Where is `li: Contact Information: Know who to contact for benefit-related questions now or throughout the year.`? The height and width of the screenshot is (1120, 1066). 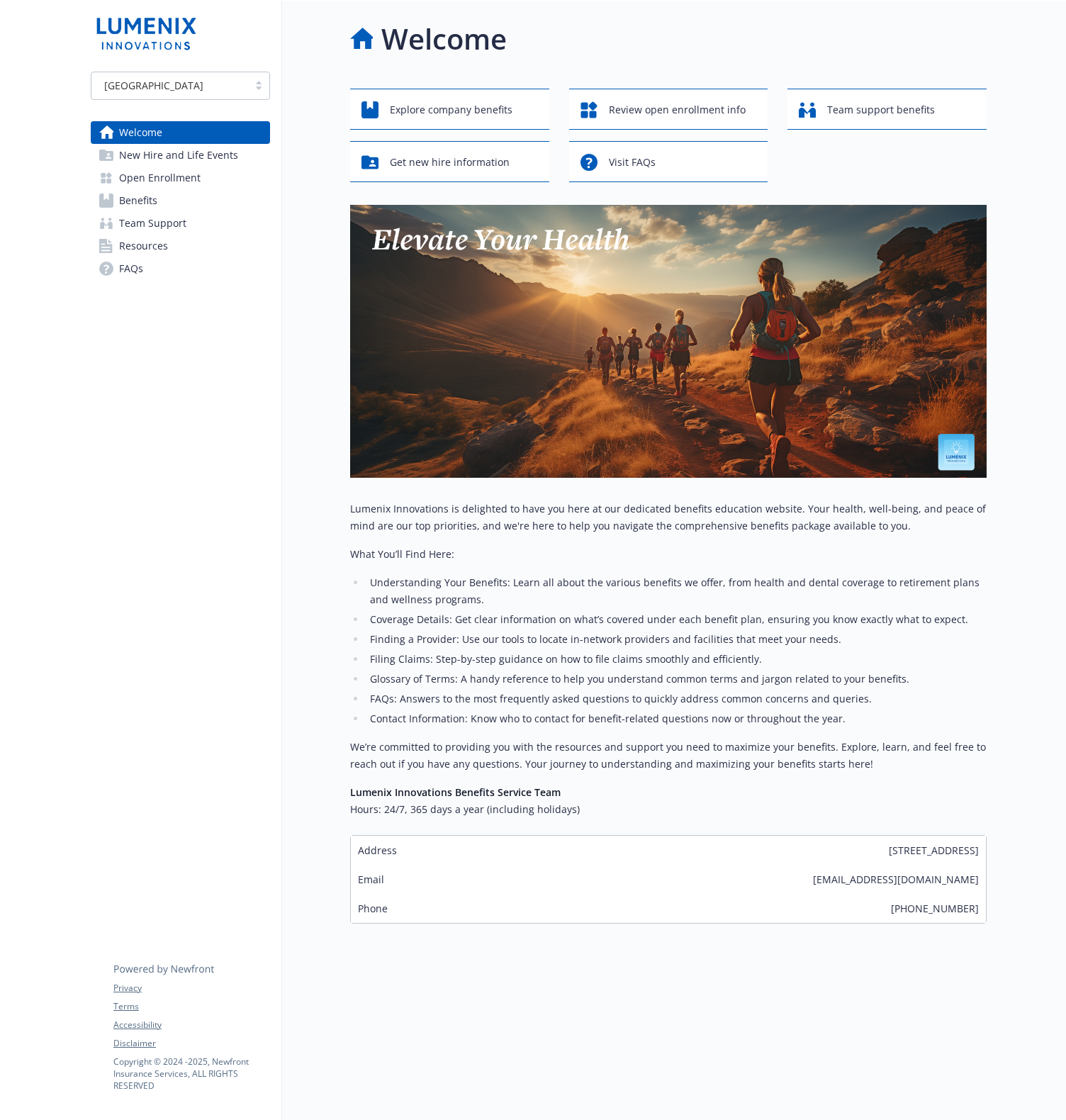 li: Contact Information: Know who to contact for benefit-related questions now or throughout the year. is located at coordinates (676, 719).